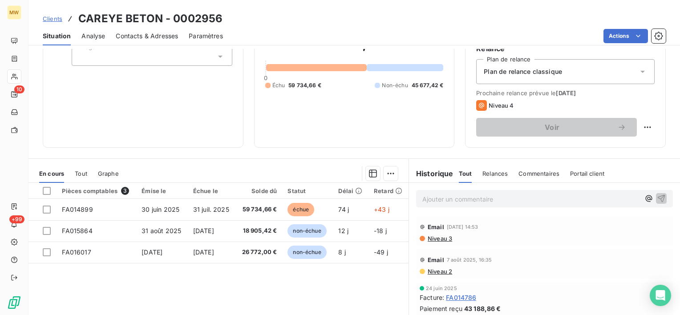 The height and width of the screenshot is (315, 680). What do you see at coordinates (259, 231) in the screenshot?
I see `span: 18 905,42 €` at bounding box center [259, 231].